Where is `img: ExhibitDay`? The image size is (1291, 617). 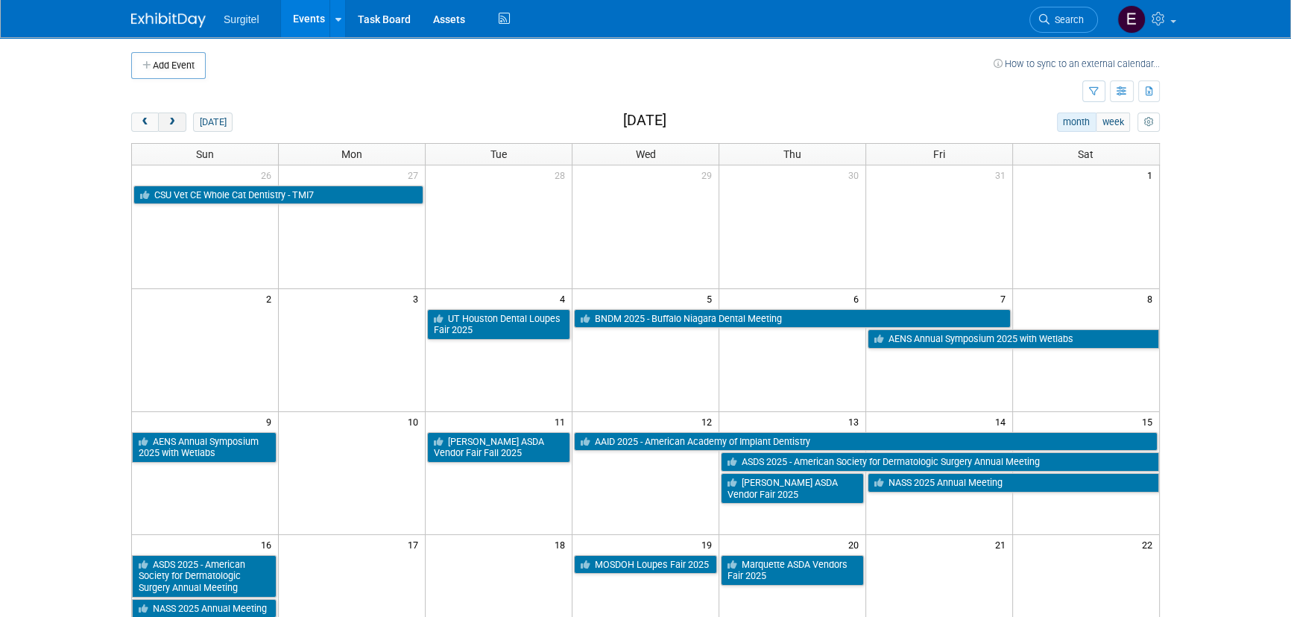
img: ExhibitDay is located at coordinates (168, 20).